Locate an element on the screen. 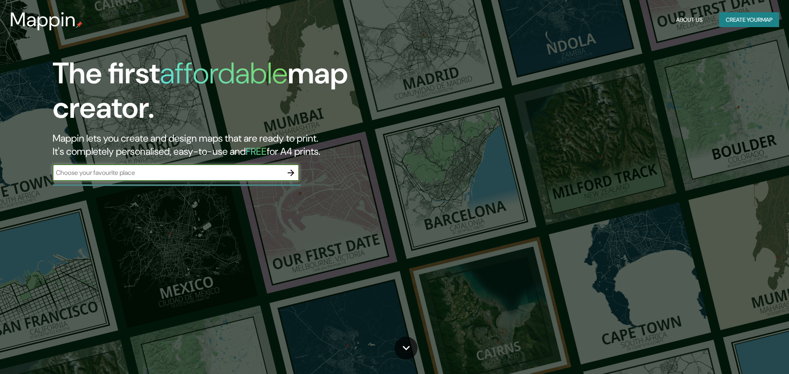 This screenshot has width=789, height=374. button: Create yourmap is located at coordinates (749, 20).